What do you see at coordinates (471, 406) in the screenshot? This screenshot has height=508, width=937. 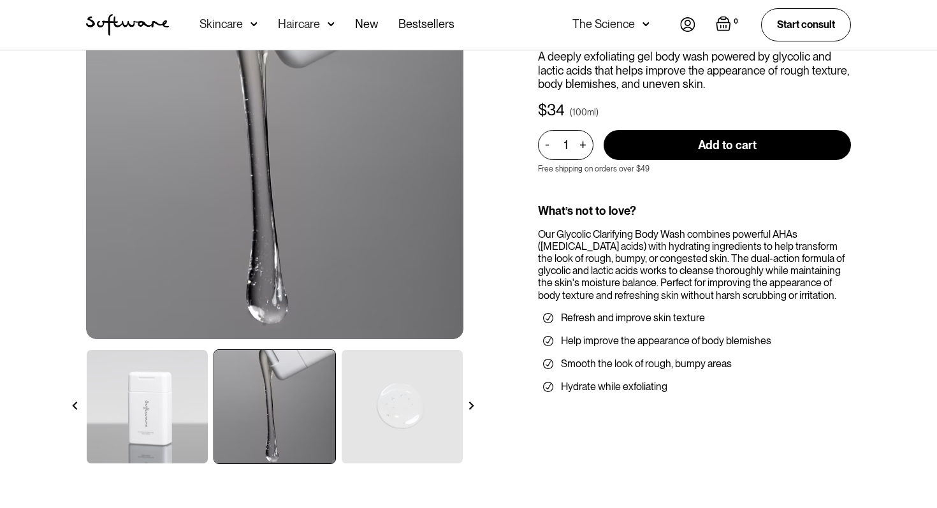 I see `img: arrow right` at bounding box center [471, 406].